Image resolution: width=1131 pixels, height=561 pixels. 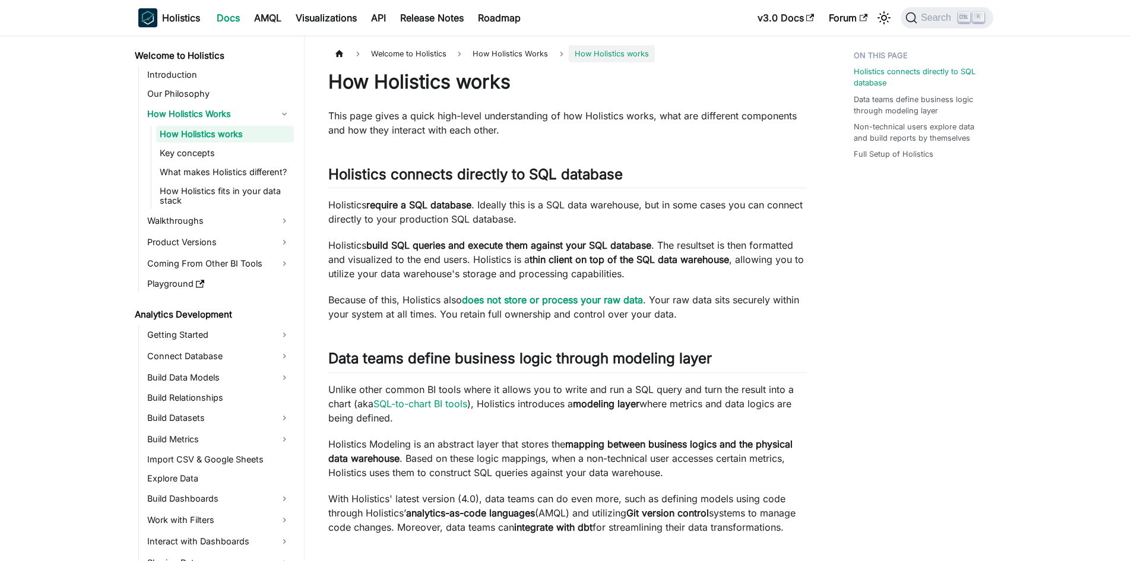 I want to click on a: Analytics Development, so click(x=213, y=315).